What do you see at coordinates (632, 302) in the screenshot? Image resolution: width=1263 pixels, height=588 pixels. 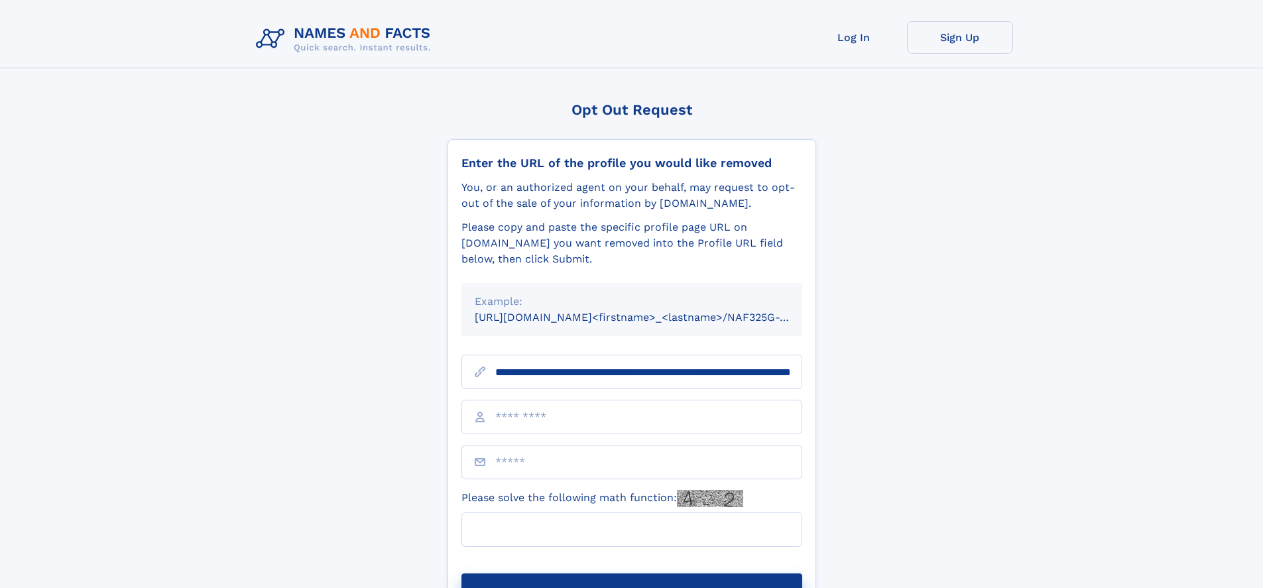 I see `div: Example:` at bounding box center [632, 302].